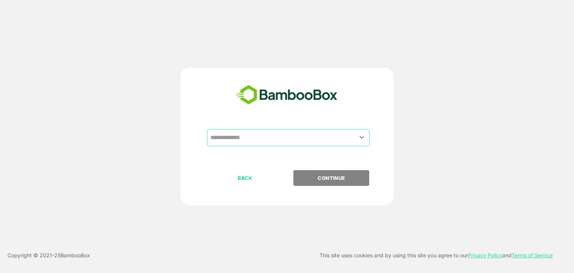 This screenshot has width=574, height=273. Describe the element at coordinates (532, 255) in the screenshot. I see `a: Terms of Service` at that location.